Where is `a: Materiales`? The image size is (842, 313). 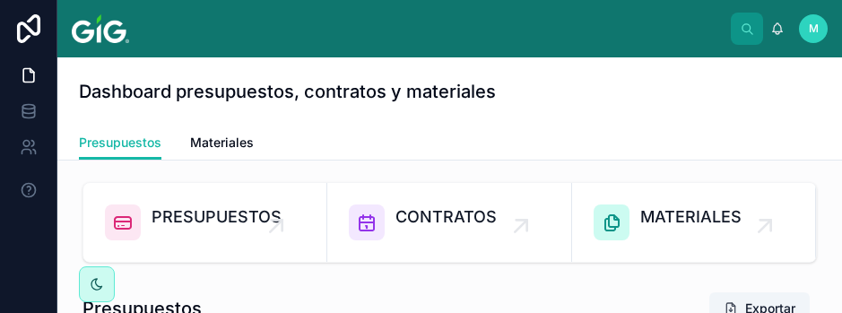
a: Materiales is located at coordinates (222, 144).